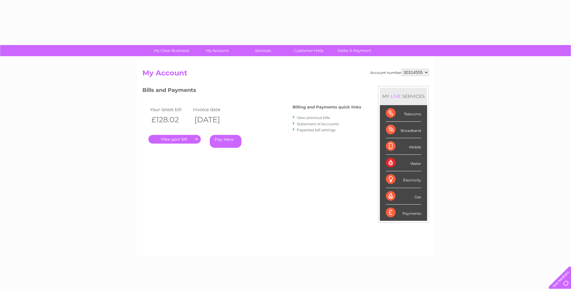  I want to click on a: Services, so click(263, 51).